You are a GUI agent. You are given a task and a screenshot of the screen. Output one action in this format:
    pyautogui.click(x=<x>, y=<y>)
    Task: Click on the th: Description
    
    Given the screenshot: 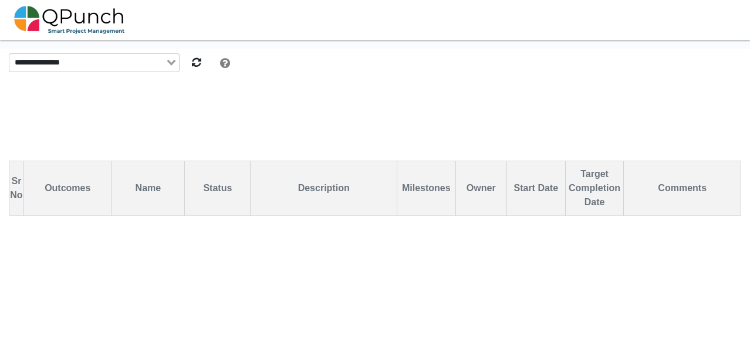 What is the action you would take?
    pyautogui.click(x=323, y=188)
    